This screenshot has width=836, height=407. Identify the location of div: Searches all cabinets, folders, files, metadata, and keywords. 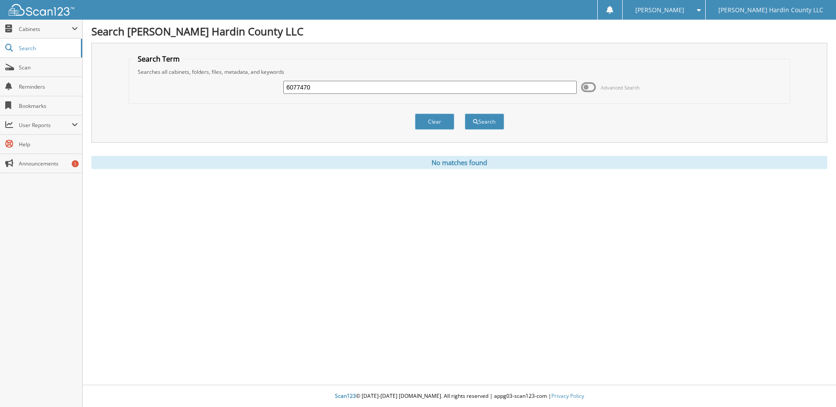
(459, 72).